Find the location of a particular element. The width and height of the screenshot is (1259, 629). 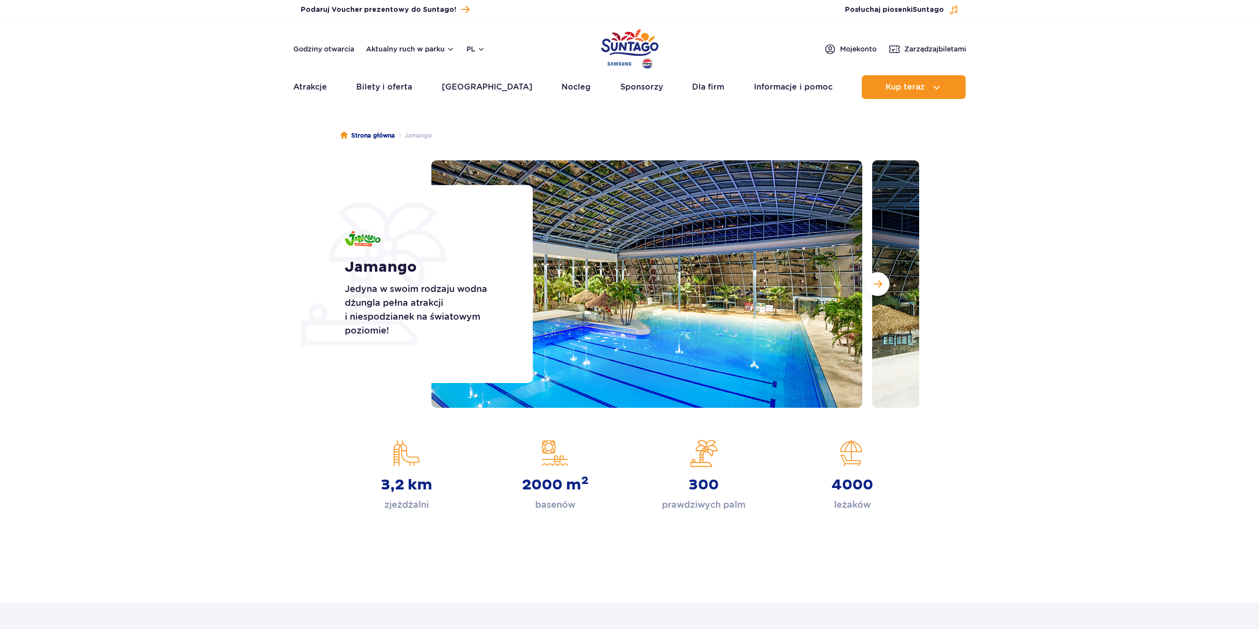

button: pl is located at coordinates (476, 49).